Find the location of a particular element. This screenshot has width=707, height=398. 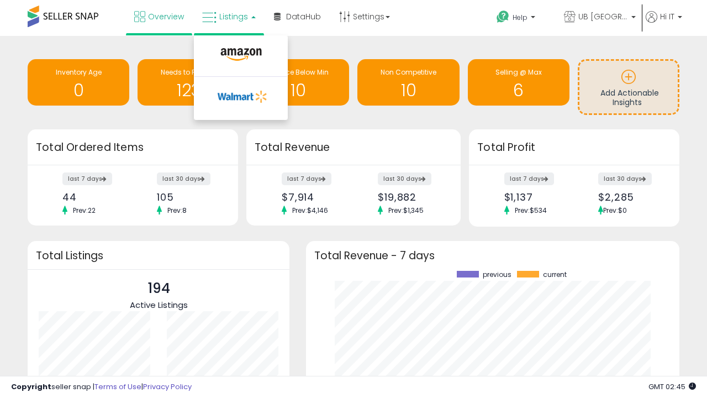

span: Active Listings is located at coordinates (159, 304).